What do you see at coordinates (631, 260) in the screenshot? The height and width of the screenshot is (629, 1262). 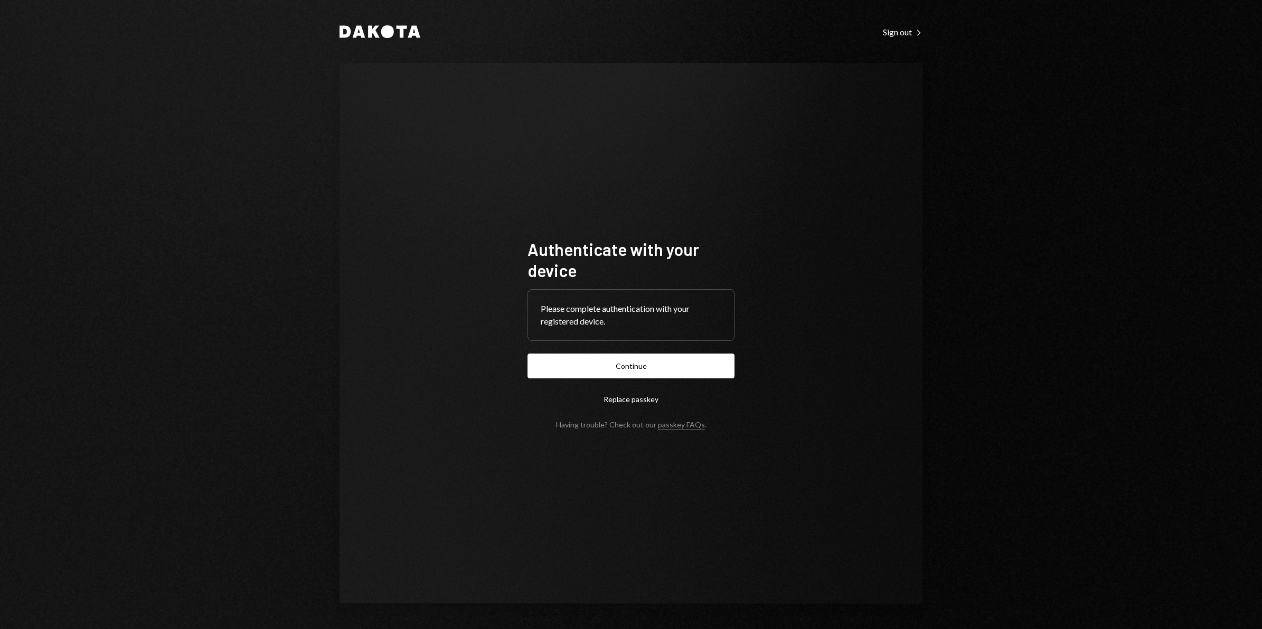 I see `h1: Authenticate with your device` at bounding box center [631, 260].